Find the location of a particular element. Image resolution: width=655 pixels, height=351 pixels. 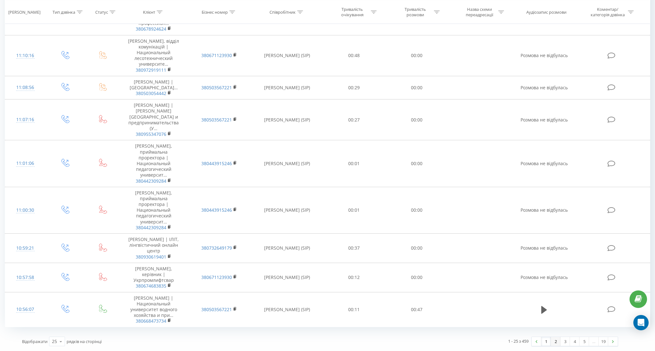

a: 380678924624 is located at coordinates (151, 29).